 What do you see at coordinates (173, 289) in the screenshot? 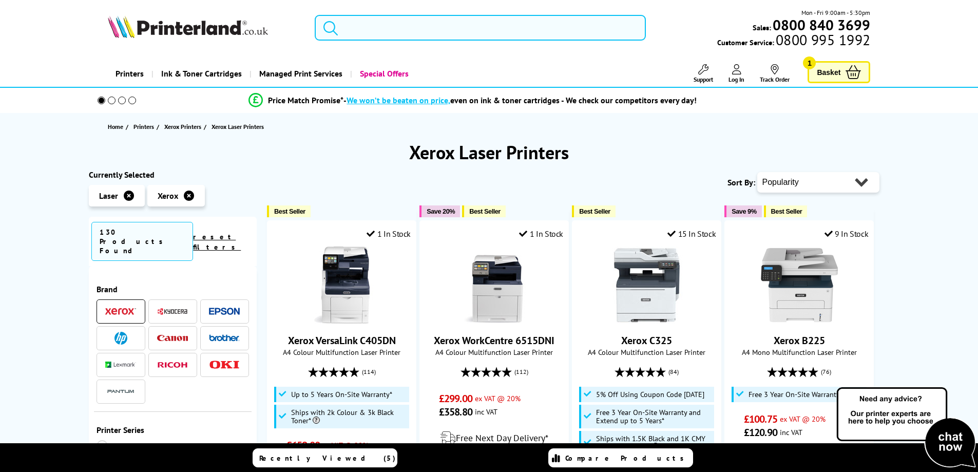
I see `div: Brand` at bounding box center [173, 289].